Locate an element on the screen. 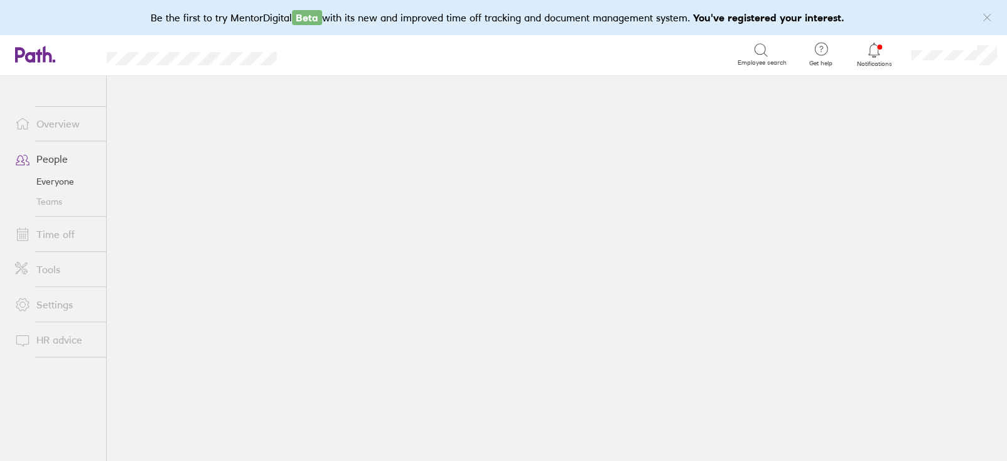  a: Notifications is located at coordinates (873, 55).